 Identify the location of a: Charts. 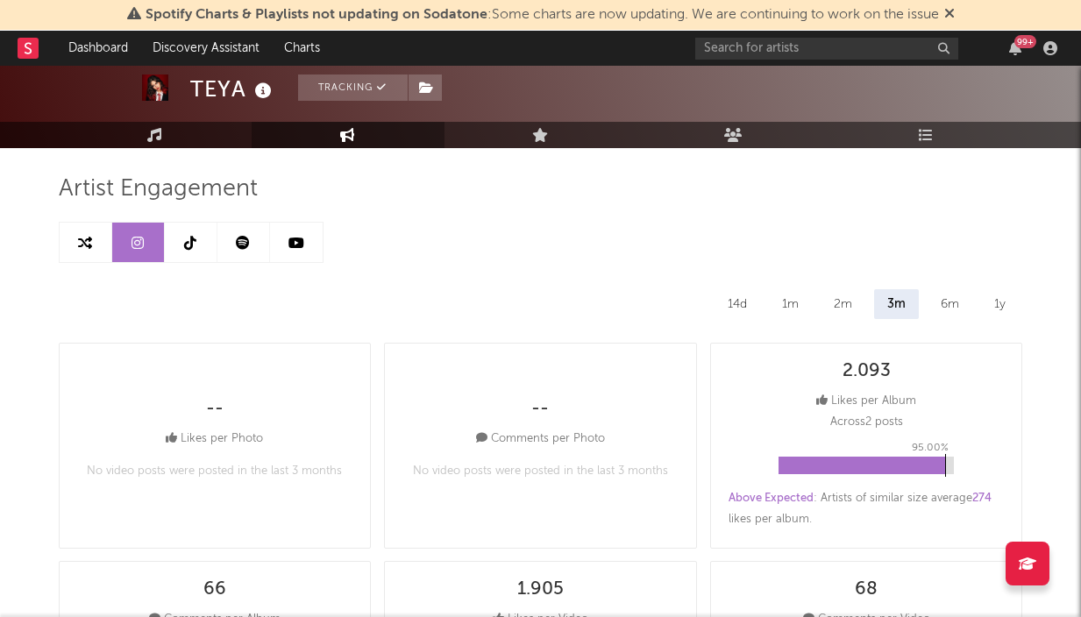
(302, 48).